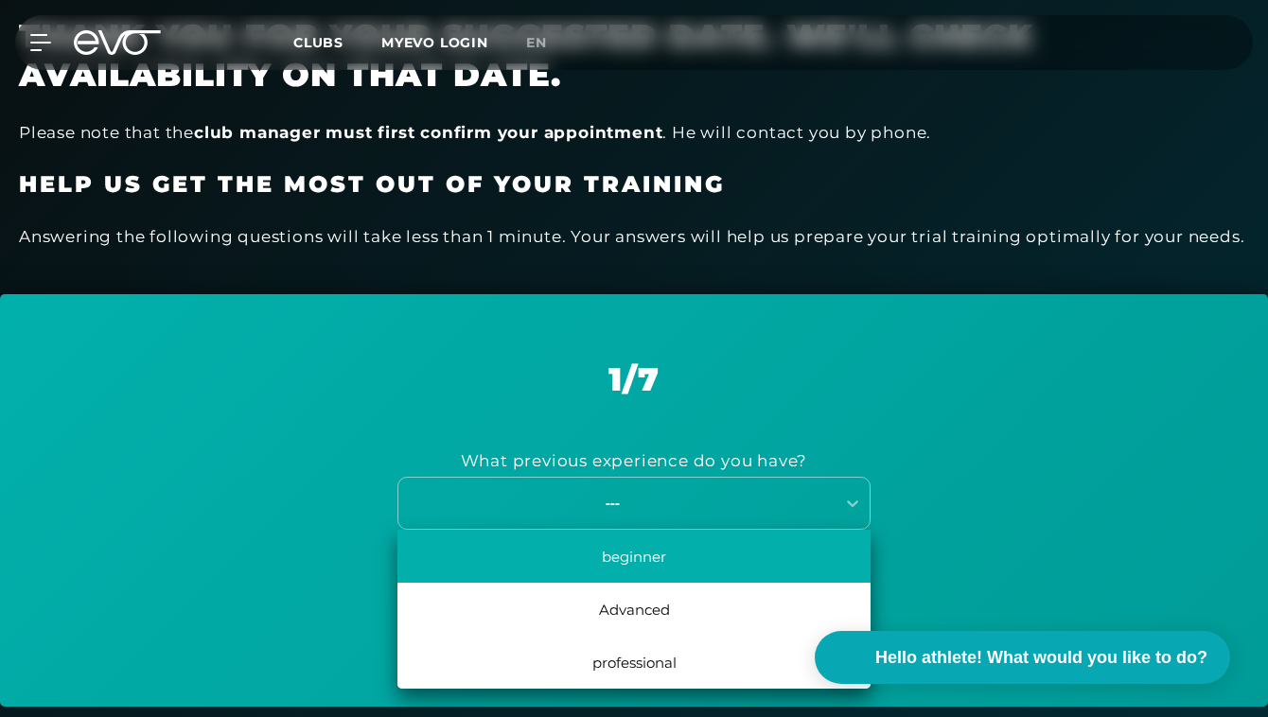 Image resolution: width=1268 pixels, height=717 pixels. I want to click on a: MYEVO LOGIN, so click(434, 43).